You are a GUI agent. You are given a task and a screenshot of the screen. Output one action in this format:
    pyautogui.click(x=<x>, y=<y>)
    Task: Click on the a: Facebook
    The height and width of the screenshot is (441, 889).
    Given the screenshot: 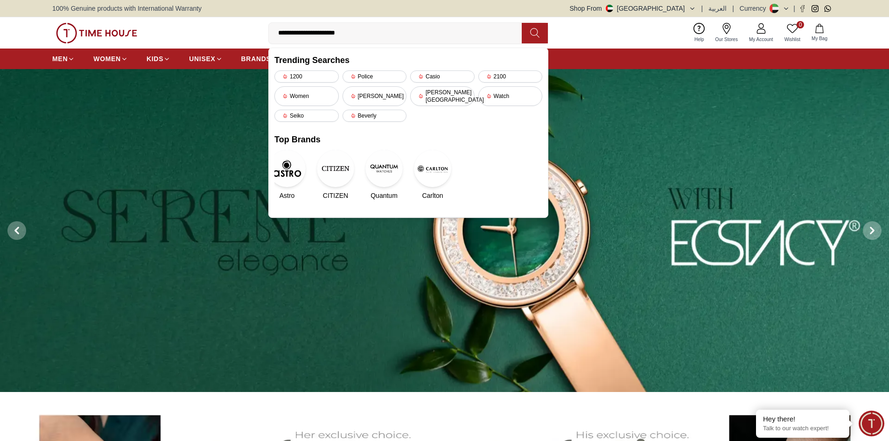 What is the action you would take?
    pyautogui.click(x=802, y=8)
    